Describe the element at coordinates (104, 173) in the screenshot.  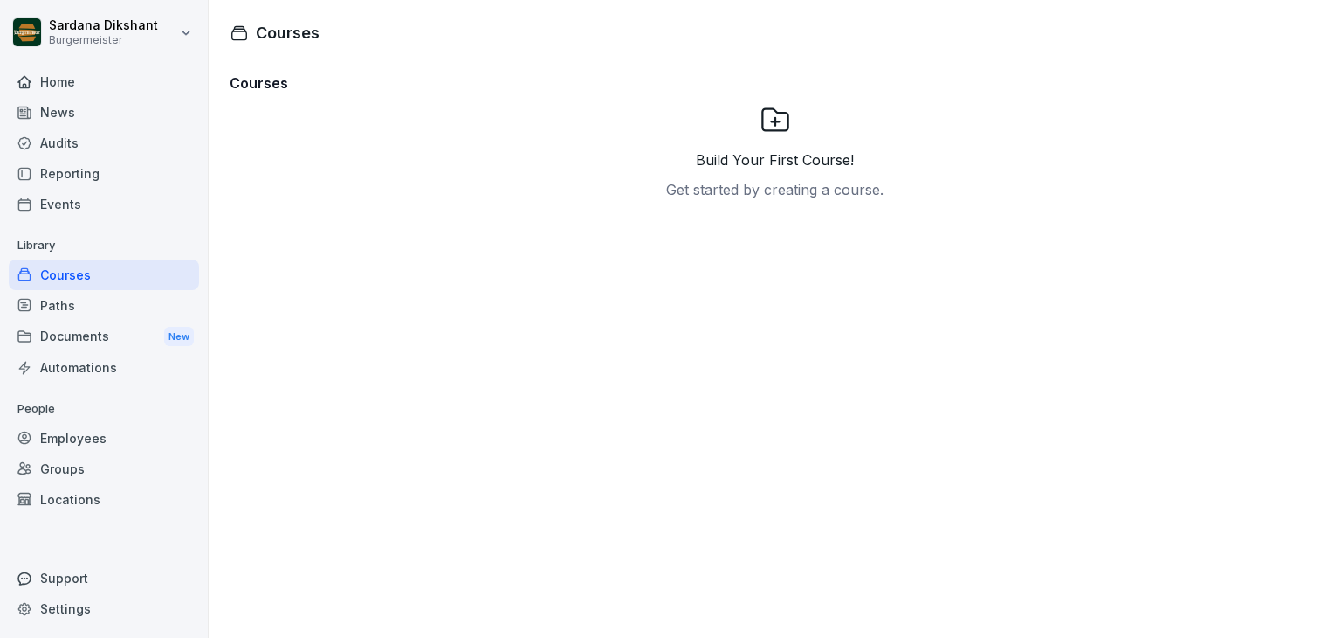
I see `a: Reporting` at that location.